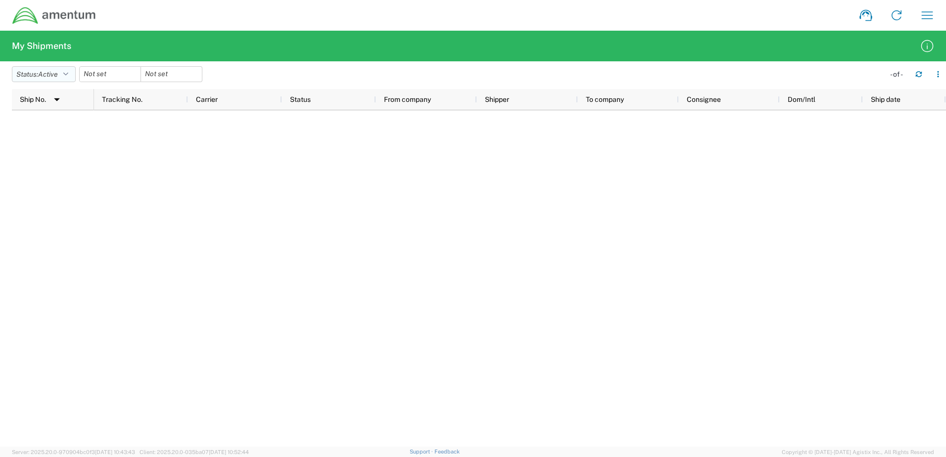 The image size is (946, 457). What do you see at coordinates (447, 452) in the screenshot?
I see `a: Feedback` at bounding box center [447, 452].